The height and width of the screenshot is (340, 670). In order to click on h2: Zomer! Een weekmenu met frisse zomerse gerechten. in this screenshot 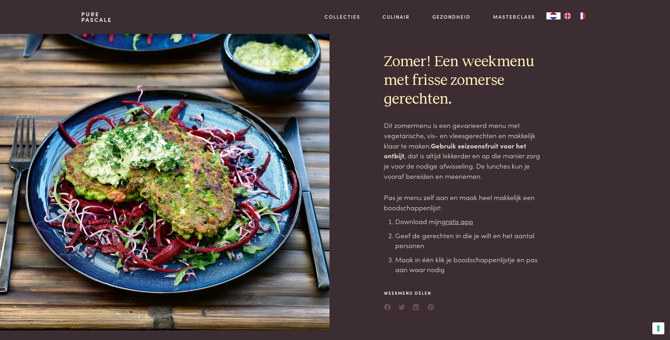, I will do `click(465, 81)`.